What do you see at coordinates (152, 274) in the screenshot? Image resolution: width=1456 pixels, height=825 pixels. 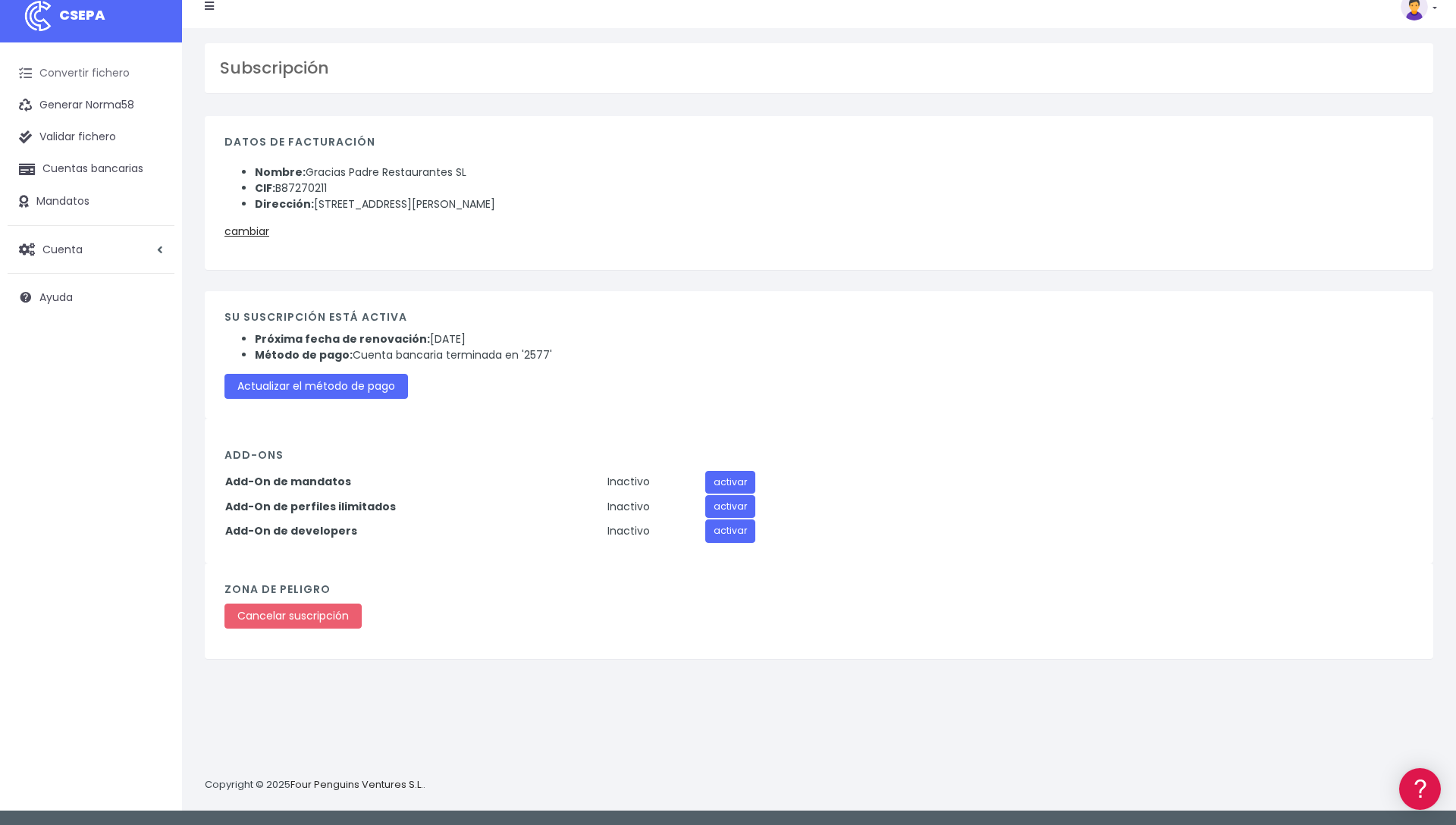 I see `a: Perfiles de empresas` at bounding box center [152, 274].